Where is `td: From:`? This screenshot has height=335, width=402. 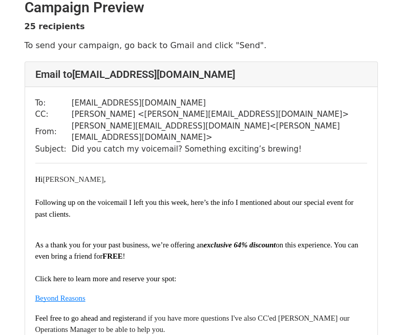 td: From: is located at coordinates (53, 131).